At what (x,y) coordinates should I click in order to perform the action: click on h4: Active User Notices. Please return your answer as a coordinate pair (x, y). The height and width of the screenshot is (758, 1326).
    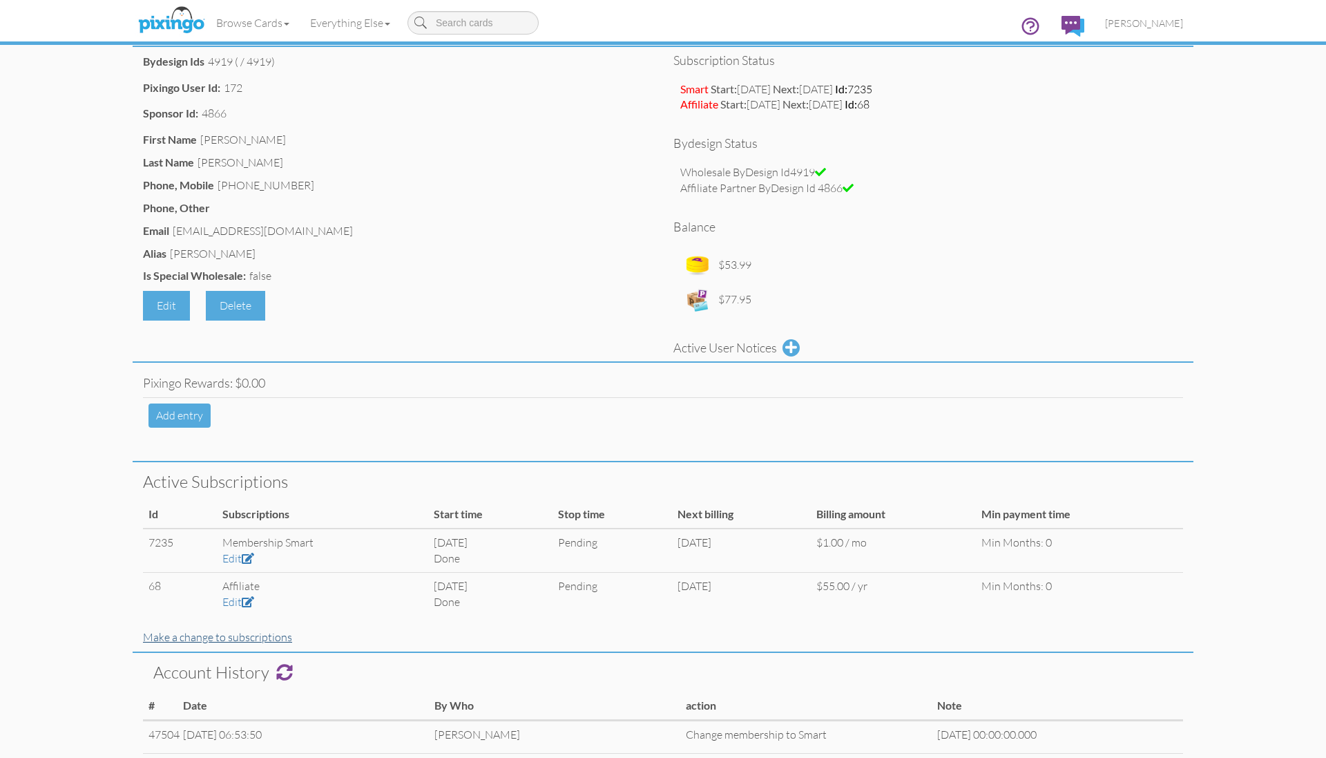
    Looking at the image, I should click on (725, 348).